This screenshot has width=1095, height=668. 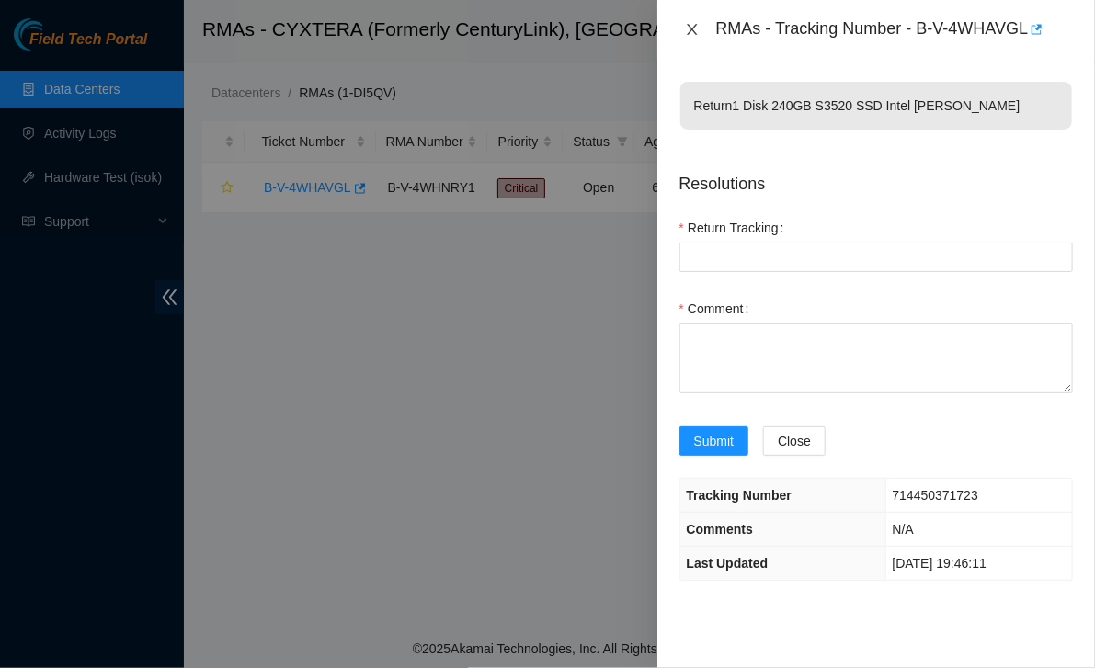 What do you see at coordinates (718, 309) in the screenshot?
I see `label: Comment` at bounding box center [718, 309].